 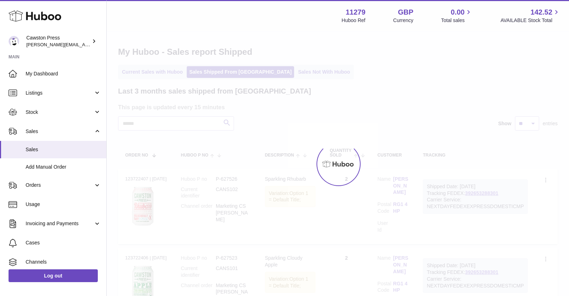 I want to click on strong: GBP, so click(x=405, y=12).